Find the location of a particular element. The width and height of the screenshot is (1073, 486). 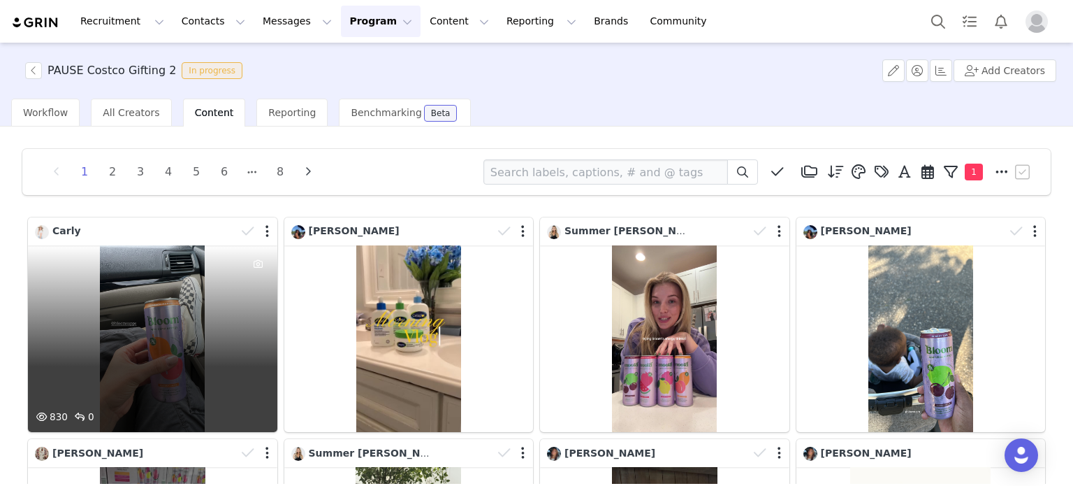

img: b600c6c0-f8ba-4c59-ac1a-fadbe7ae1b7e.jpg is located at coordinates (42, 453).